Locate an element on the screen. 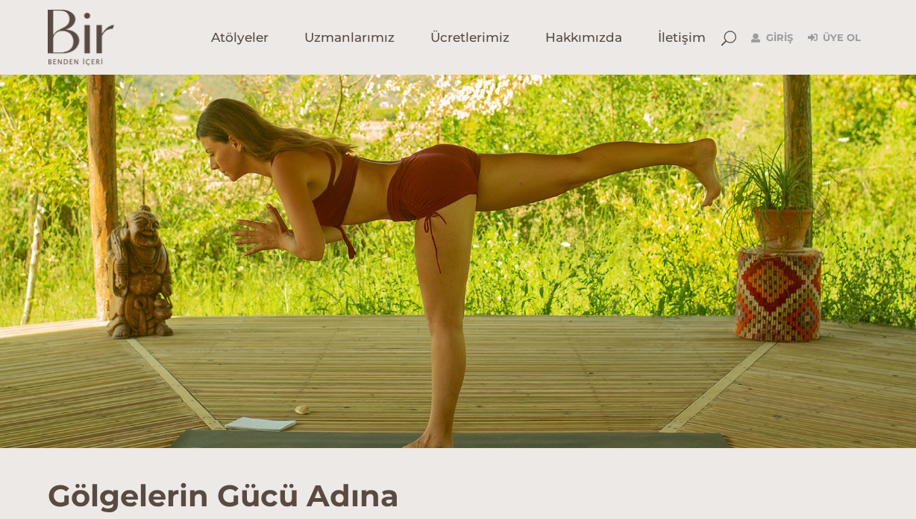  h1: Gölgelerin Gücü Adına is located at coordinates (458, 480).